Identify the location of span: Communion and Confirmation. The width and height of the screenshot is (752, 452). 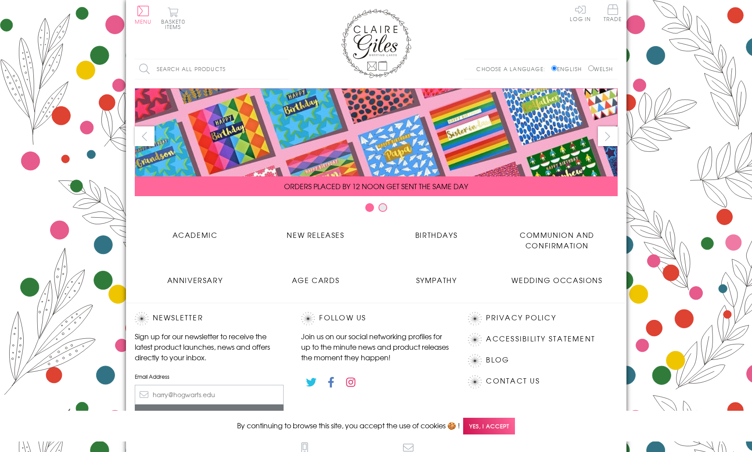
(557, 240).